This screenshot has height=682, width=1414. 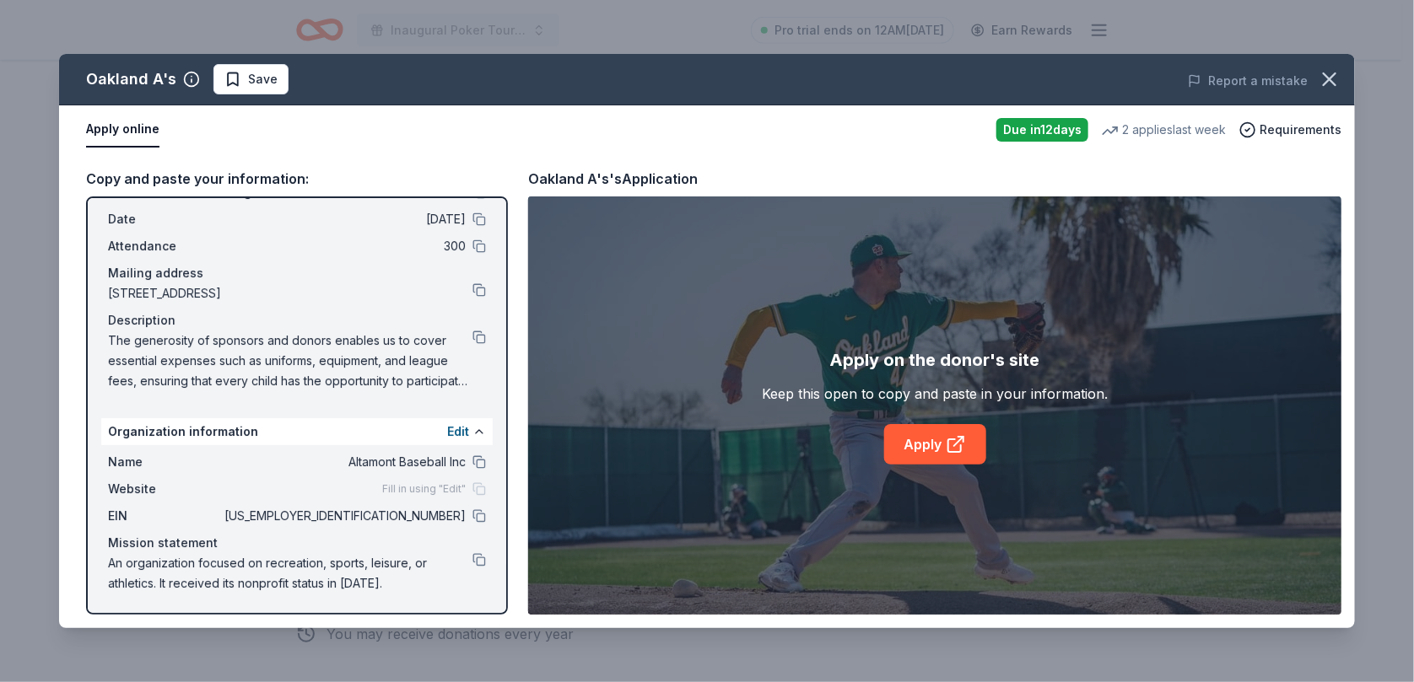 I want to click on div: Oakland A's's Application, so click(x=612, y=179).